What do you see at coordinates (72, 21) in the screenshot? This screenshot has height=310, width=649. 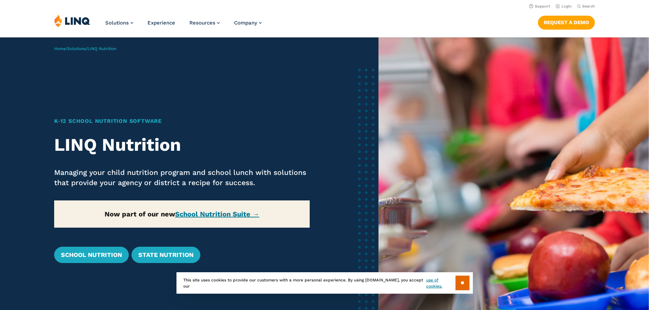 I see `img: LINQ | K‑12 Software` at bounding box center [72, 21].